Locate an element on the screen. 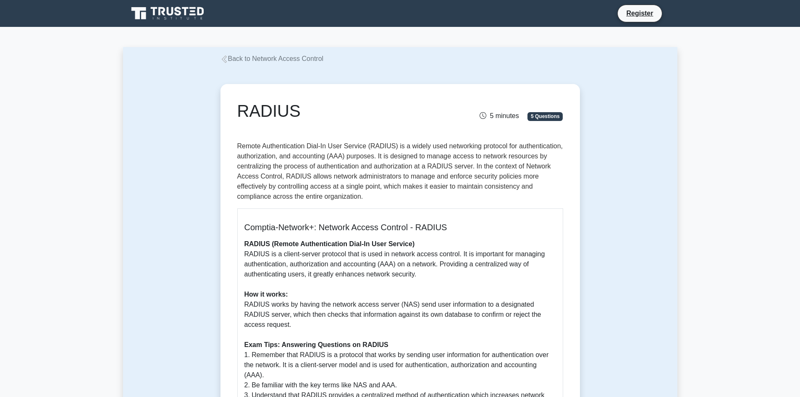  h1: RADIUS is located at coordinates (344, 111).